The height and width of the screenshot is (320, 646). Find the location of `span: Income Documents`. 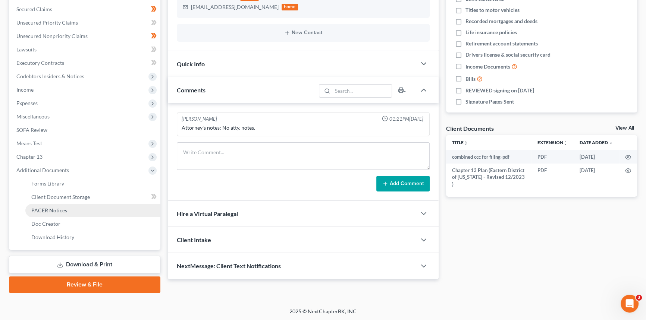

span: Income Documents is located at coordinates (488, 67).